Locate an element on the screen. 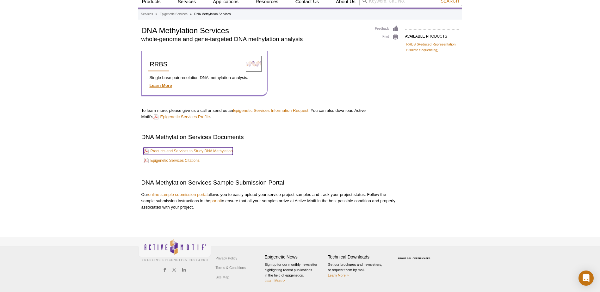  li: DNA Methylation Services is located at coordinates (213, 14).